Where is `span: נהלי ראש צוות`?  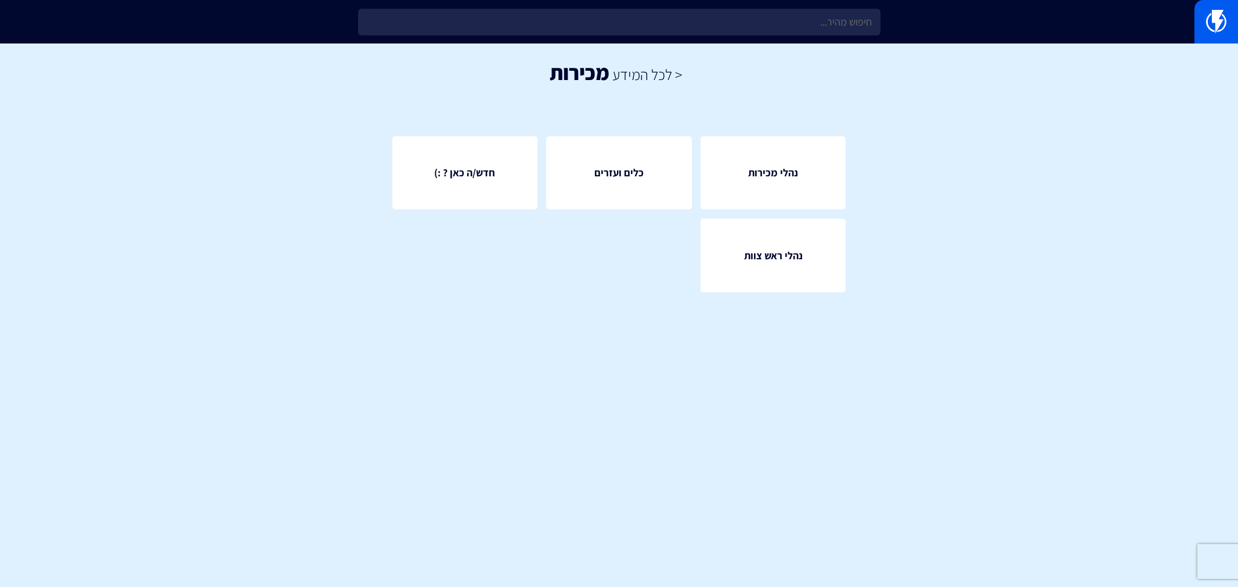 span: נהלי ראש צוות is located at coordinates (773, 256).